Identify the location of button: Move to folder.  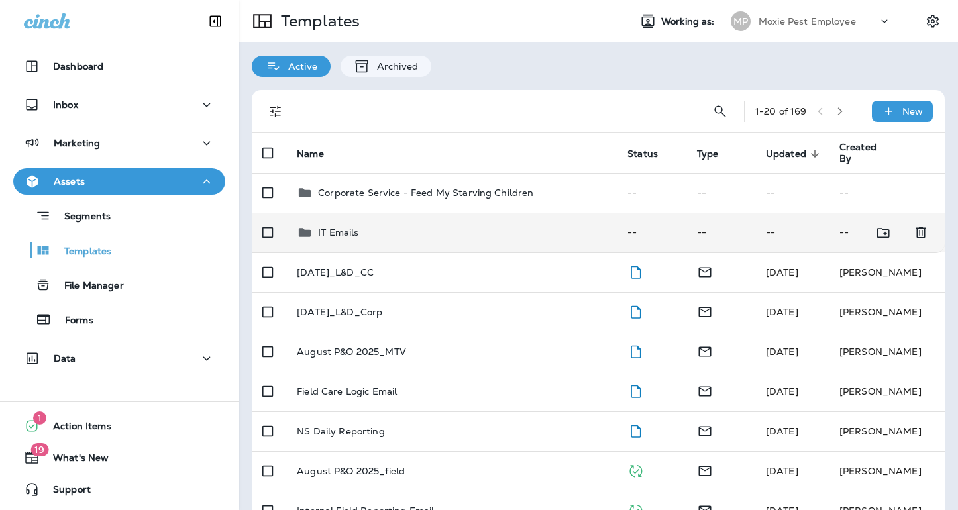
(883, 233).